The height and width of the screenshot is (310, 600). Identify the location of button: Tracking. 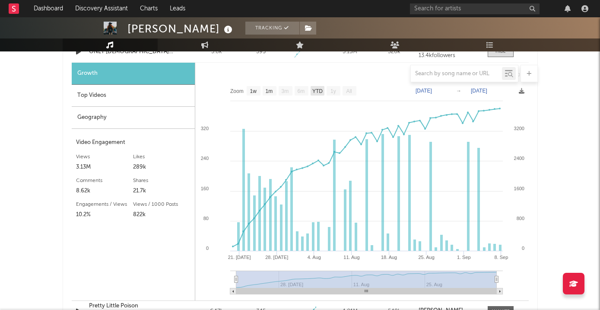
(272, 28).